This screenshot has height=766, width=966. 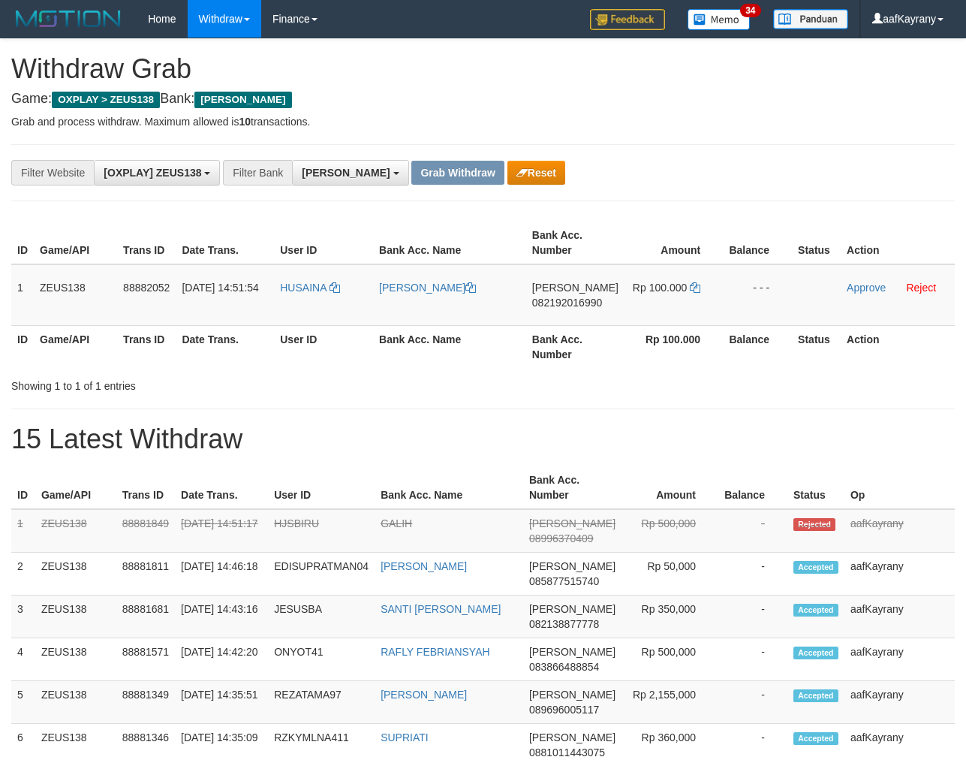 I want to click on span: Copy 08996370409 to clipboard, so click(x=562, y=538).